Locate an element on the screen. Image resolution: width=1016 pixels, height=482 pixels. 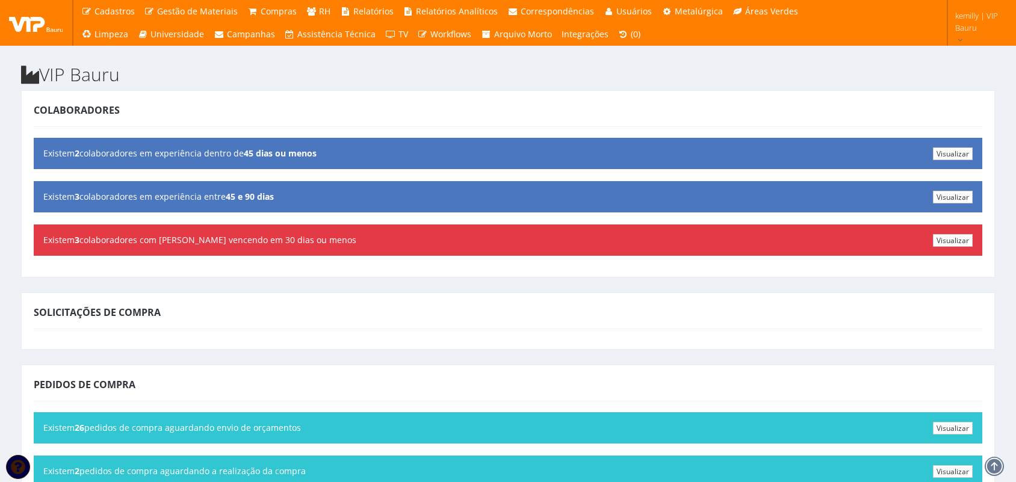
span: Universidade is located at coordinates (177, 34).